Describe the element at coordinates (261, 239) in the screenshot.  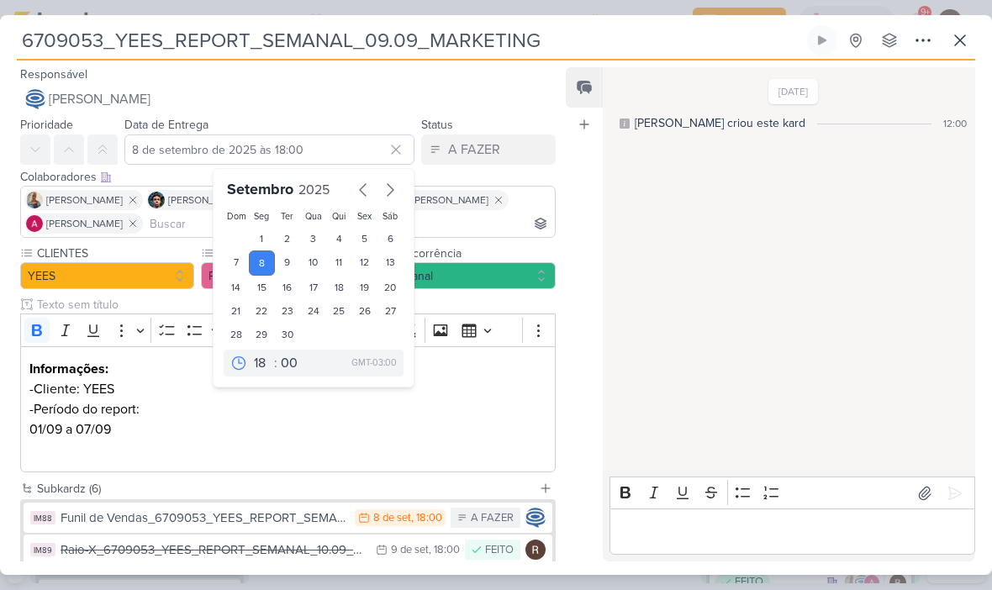
I see `div: 1` at that location.